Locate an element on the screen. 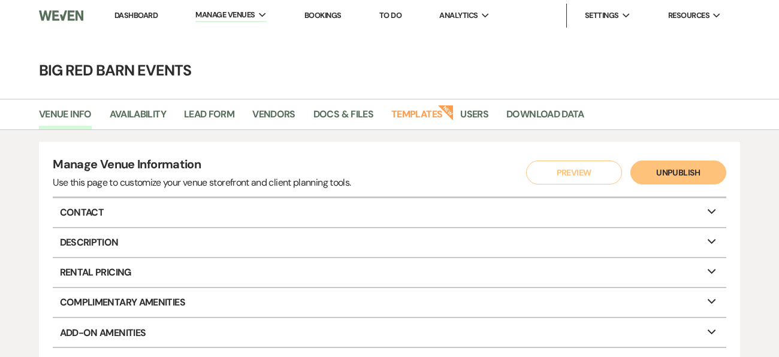  span: Analytics is located at coordinates (458, 16).